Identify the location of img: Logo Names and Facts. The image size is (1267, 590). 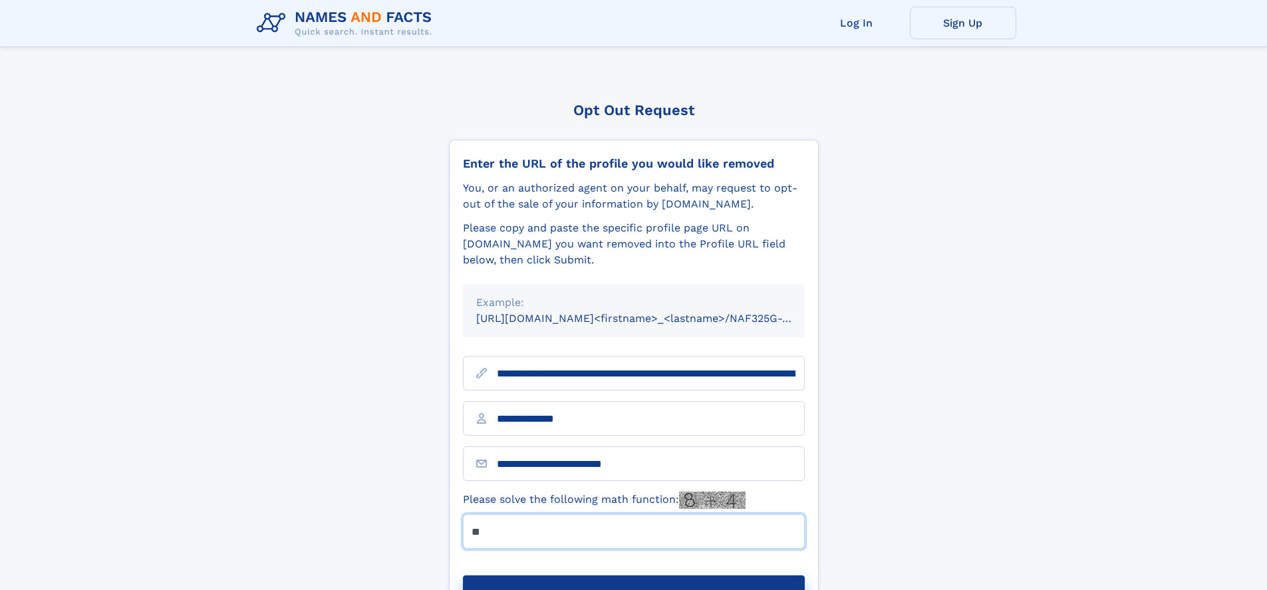
(347, 23).